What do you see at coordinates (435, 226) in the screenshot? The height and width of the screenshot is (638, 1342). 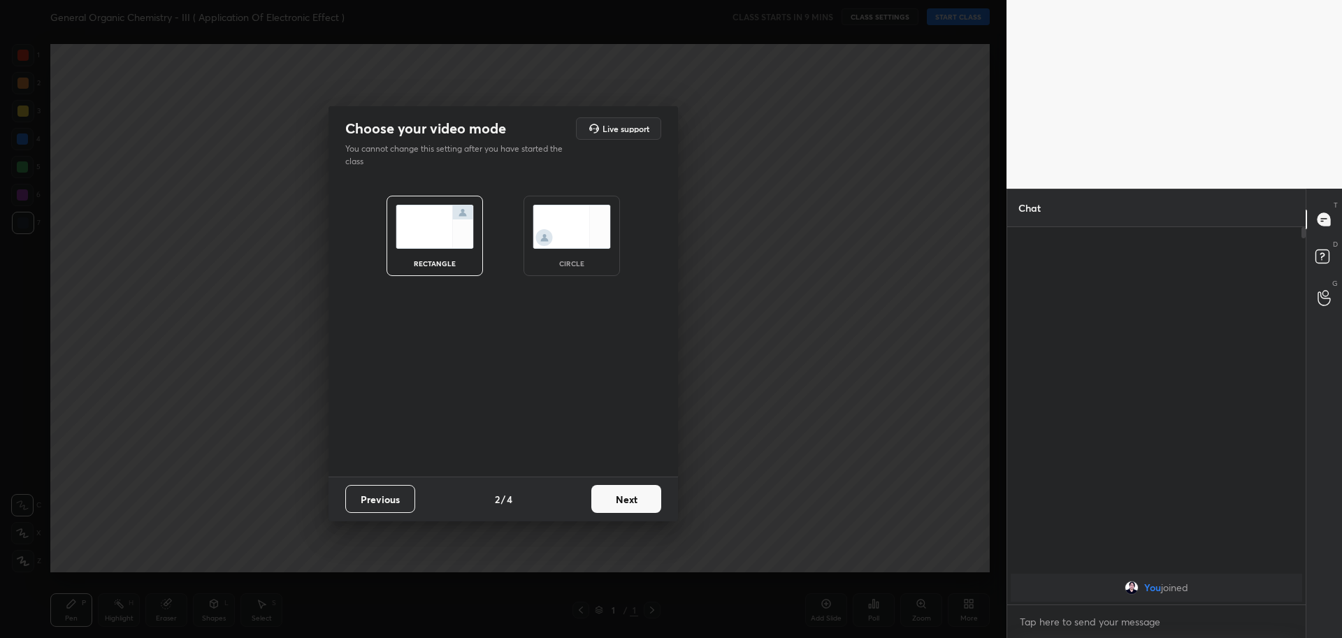 I see `img: normalScreenIcon.ae25ed63.svg` at bounding box center [435, 226].